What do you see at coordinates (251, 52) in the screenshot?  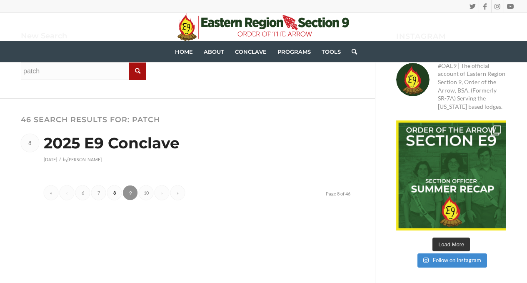 I see `span: Conclave` at bounding box center [251, 52].